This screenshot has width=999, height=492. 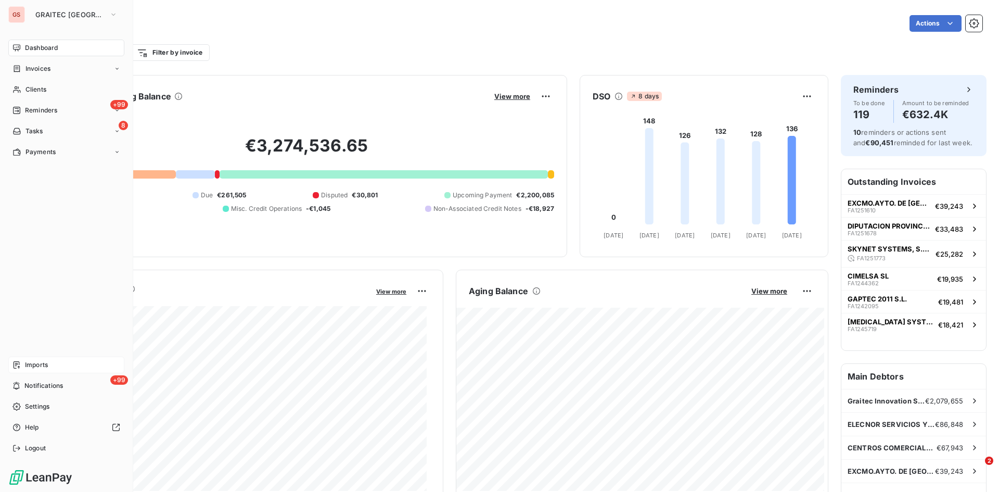 What do you see at coordinates (232, 195) in the screenshot?
I see `span: €261,505` at bounding box center [232, 195].